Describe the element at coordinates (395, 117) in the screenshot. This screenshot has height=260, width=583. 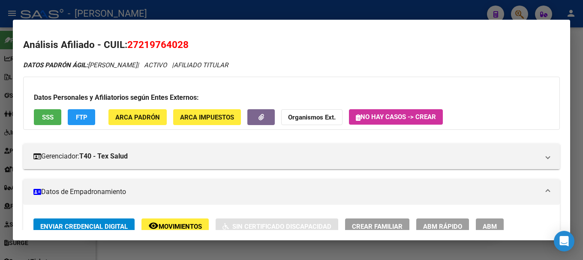
I see `span: No hay casos -> Crear` at that location.